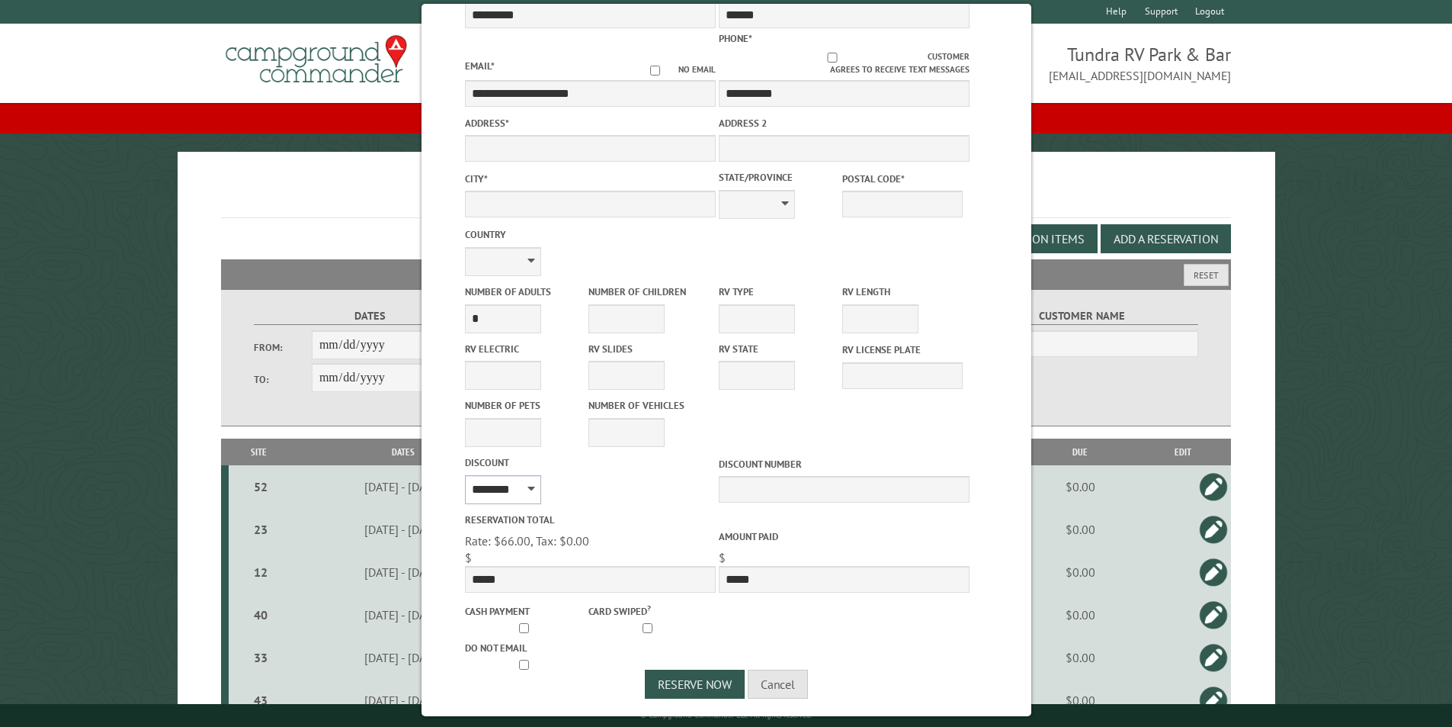 The height and width of the screenshot is (727, 1452). I want to click on label: Email, so click(480, 66).